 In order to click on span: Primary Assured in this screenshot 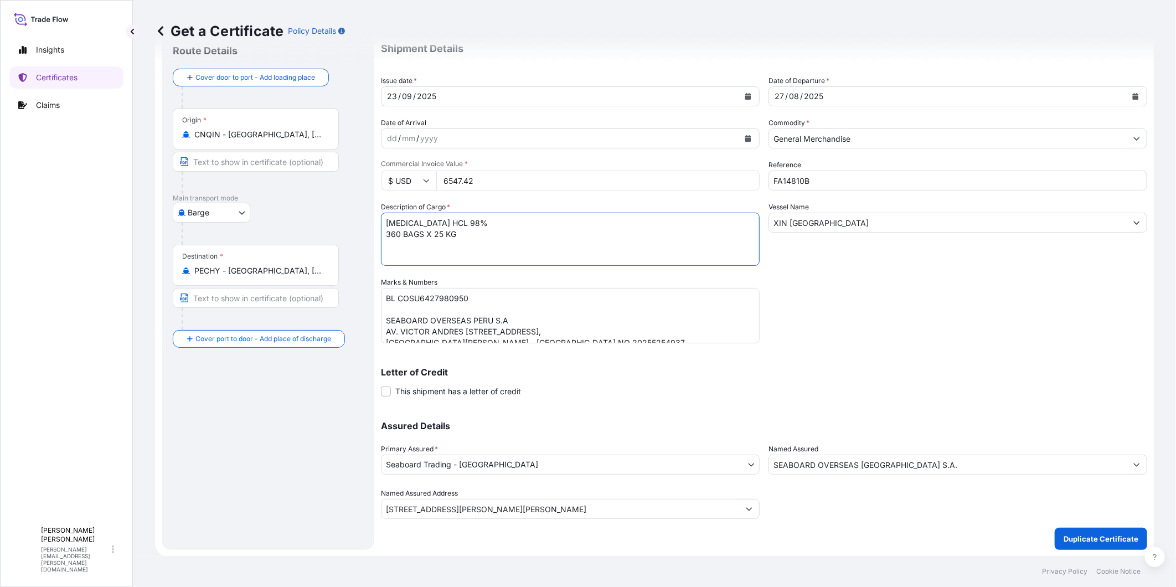, I will do `click(409, 449)`.